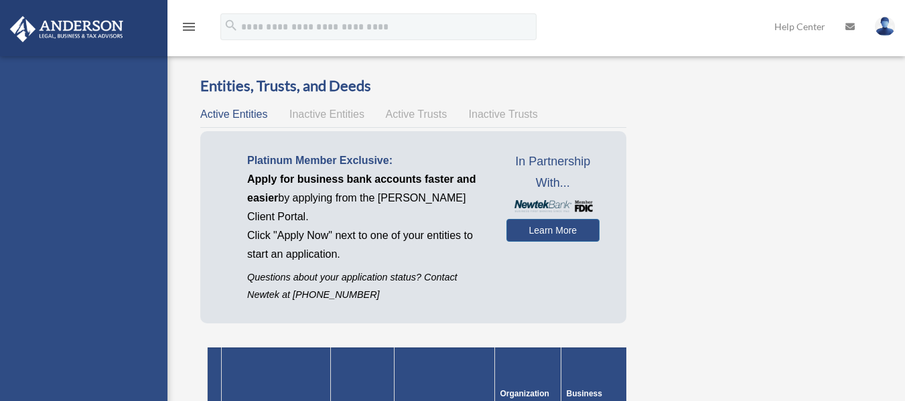 Image resolution: width=905 pixels, height=401 pixels. What do you see at coordinates (413, 86) in the screenshot?
I see `h3: Entities, Trusts, and Deeds` at bounding box center [413, 86].